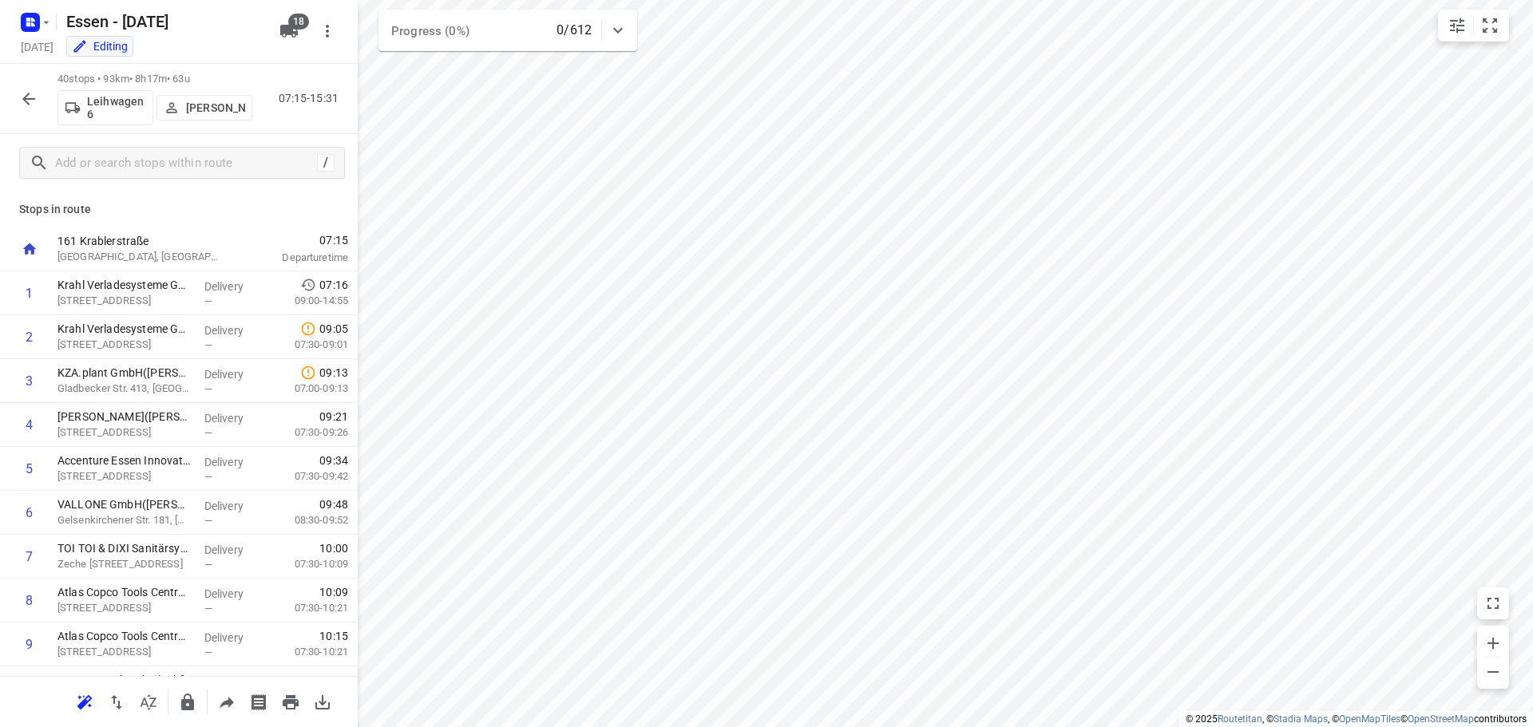 The width and height of the screenshot is (1533, 727). What do you see at coordinates (299, 22) in the screenshot?
I see `span: 18` at bounding box center [299, 22].